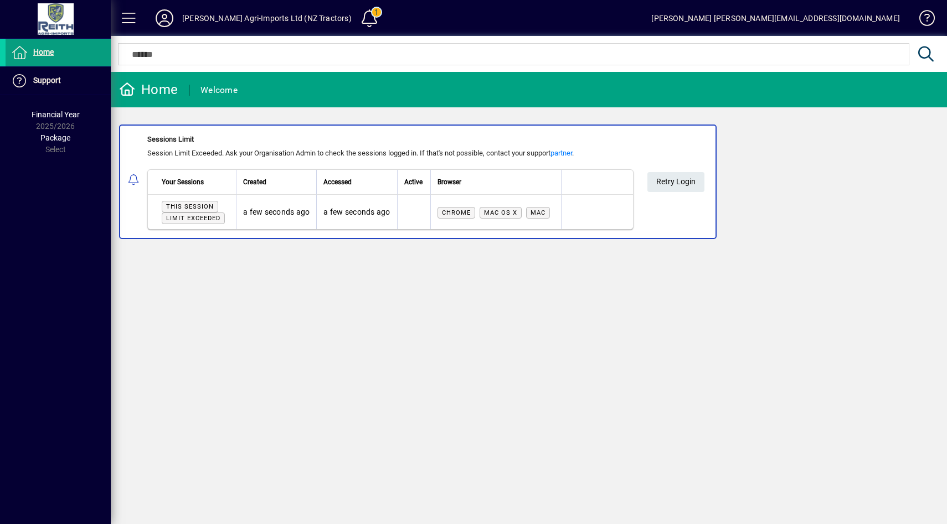 The height and width of the screenshot is (524, 947). Describe the element at coordinates (449, 182) in the screenshot. I see `span: Browser` at that location.